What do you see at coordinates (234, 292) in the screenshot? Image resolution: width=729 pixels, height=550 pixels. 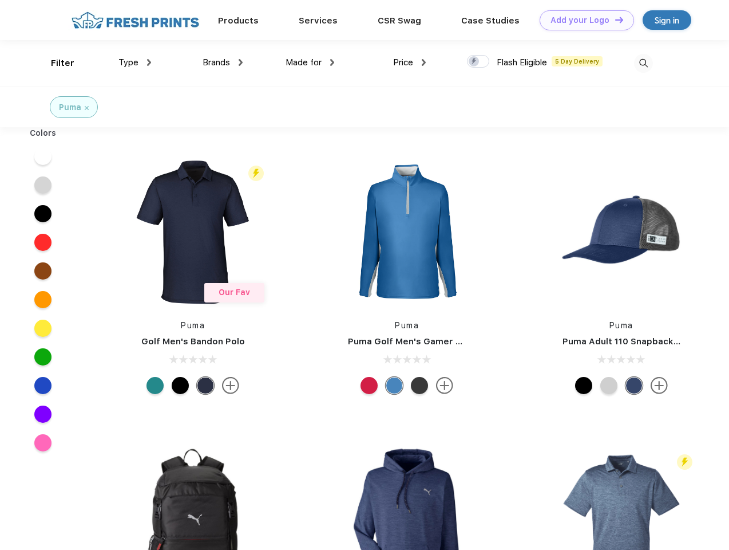 I see `span: Our Fav` at bounding box center [234, 292].